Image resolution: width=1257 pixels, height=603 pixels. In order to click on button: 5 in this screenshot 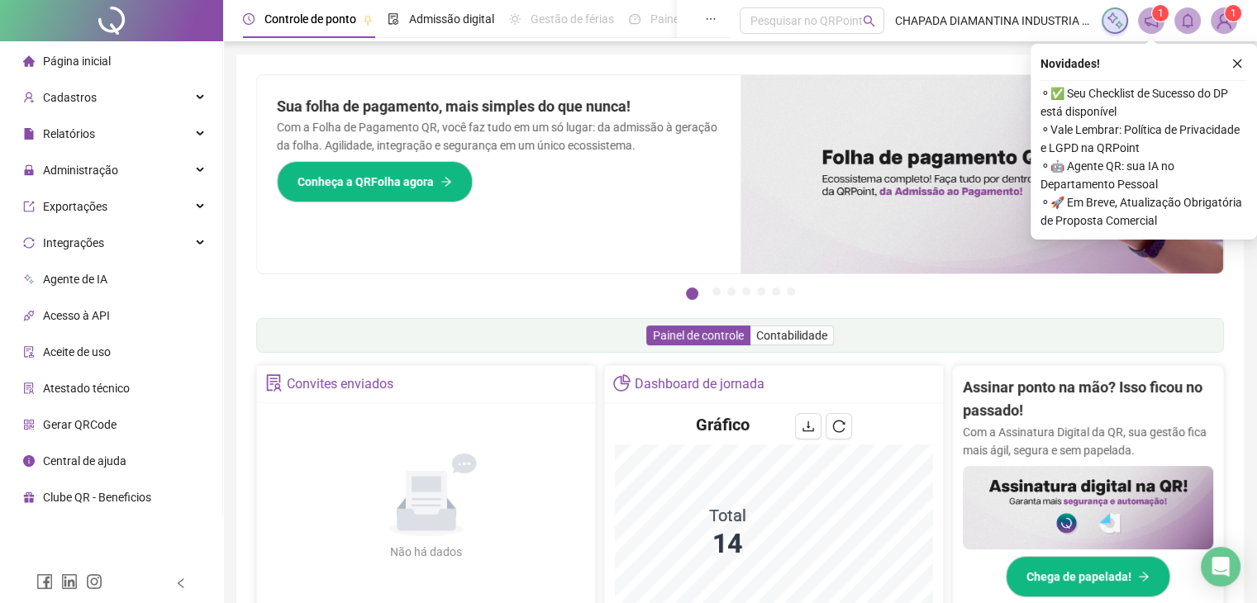, I will do `click(761, 292)`.